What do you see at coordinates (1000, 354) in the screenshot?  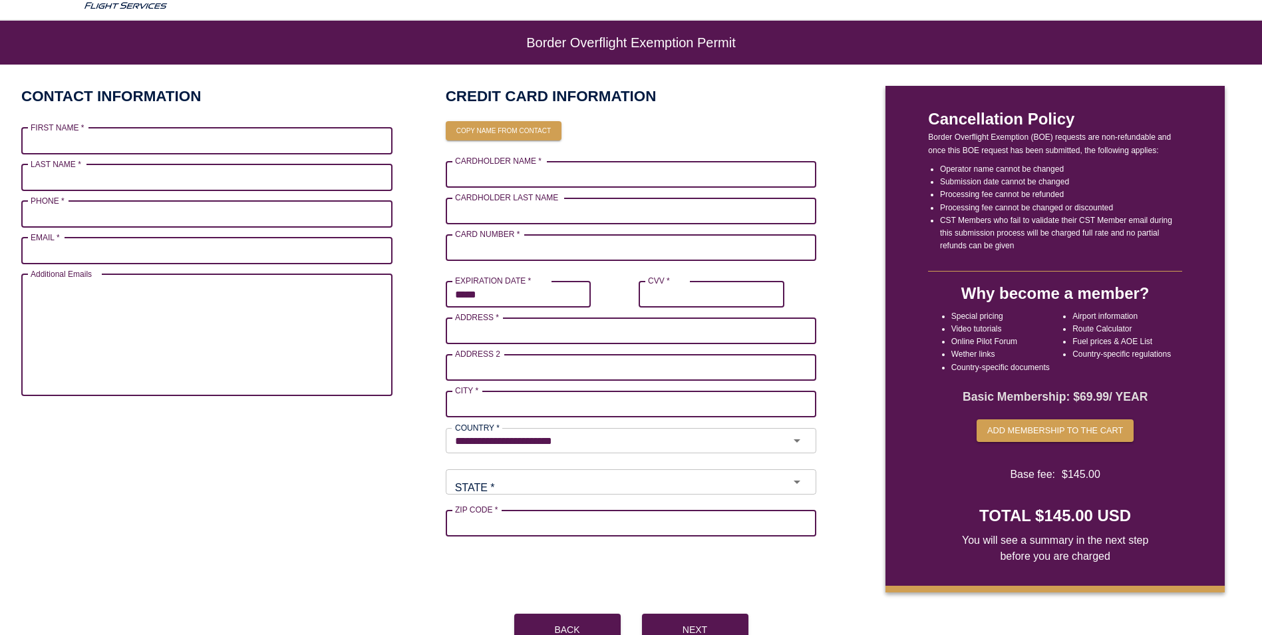 I see `li: Wether links` at bounding box center [1000, 354].